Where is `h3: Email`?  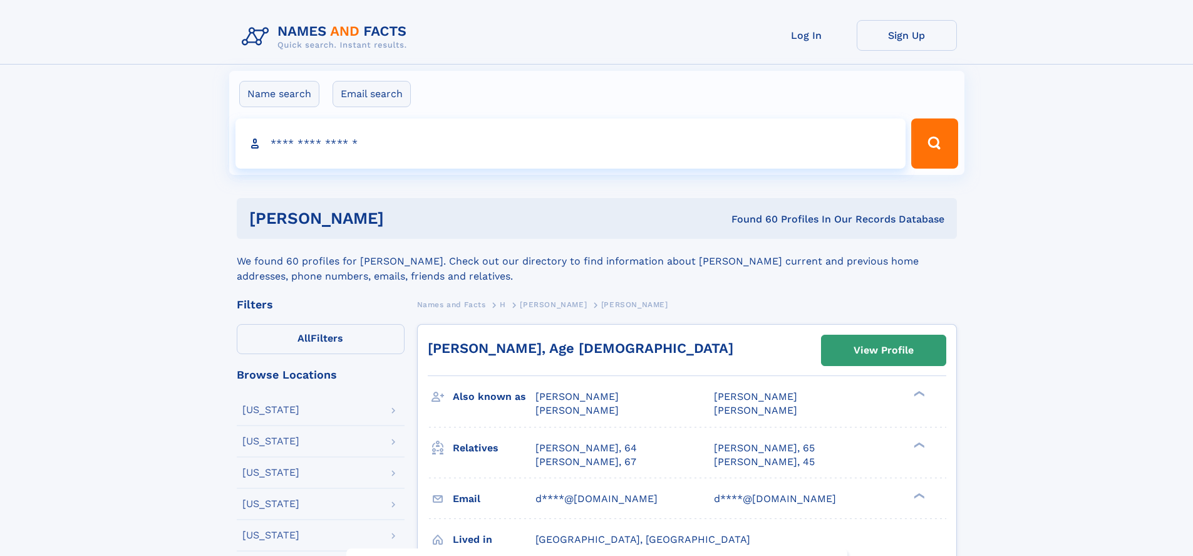
h3: Email is located at coordinates (494, 499).